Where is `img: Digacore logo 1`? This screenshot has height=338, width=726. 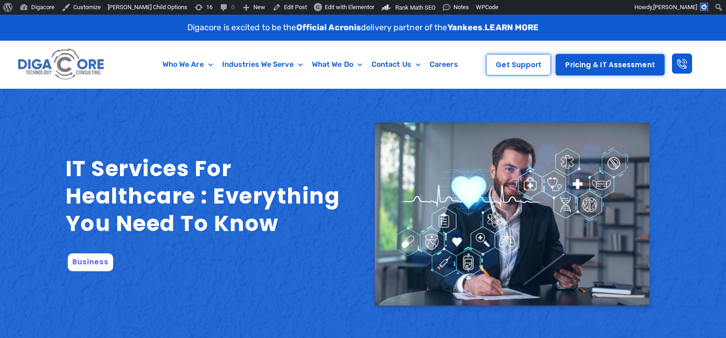 img: Digacore logo 1 is located at coordinates (61, 65).